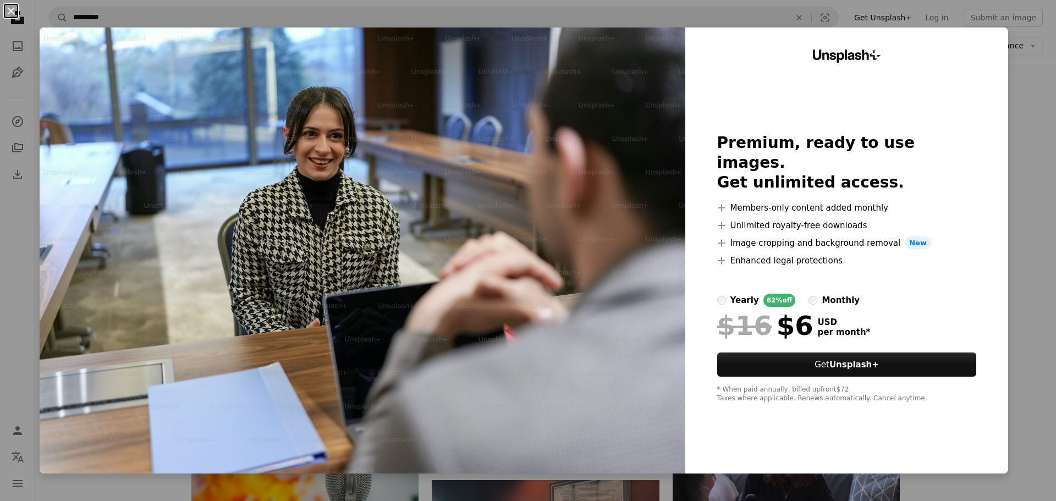 The width and height of the screenshot is (1056, 501). Describe the element at coordinates (840, 300) in the screenshot. I see `div: monthly` at that location.